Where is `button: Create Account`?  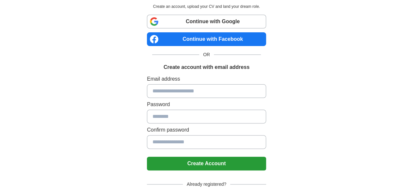
button: Create Account is located at coordinates (206, 163).